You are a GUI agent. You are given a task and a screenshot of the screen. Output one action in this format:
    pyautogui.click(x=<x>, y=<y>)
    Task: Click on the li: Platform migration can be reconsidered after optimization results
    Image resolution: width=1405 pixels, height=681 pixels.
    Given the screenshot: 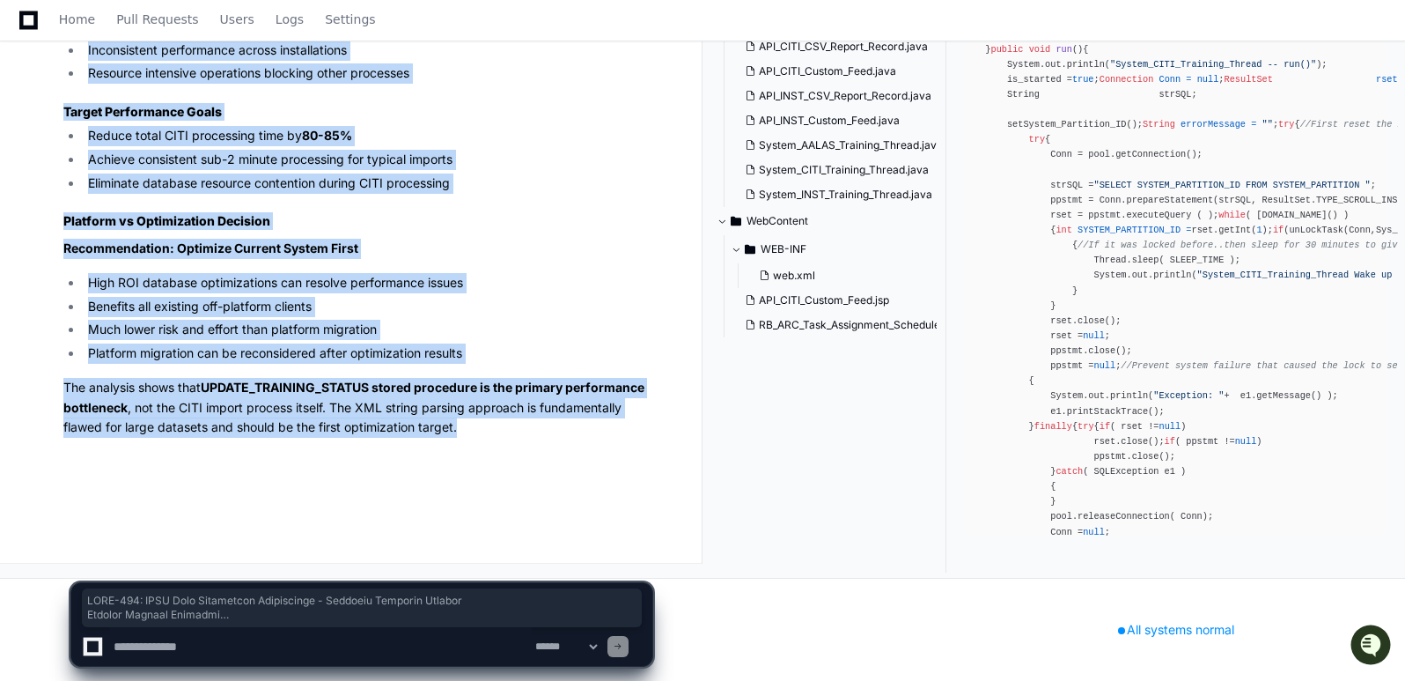 What is the action you would take?
    pyautogui.click(x=367, y=353)
    